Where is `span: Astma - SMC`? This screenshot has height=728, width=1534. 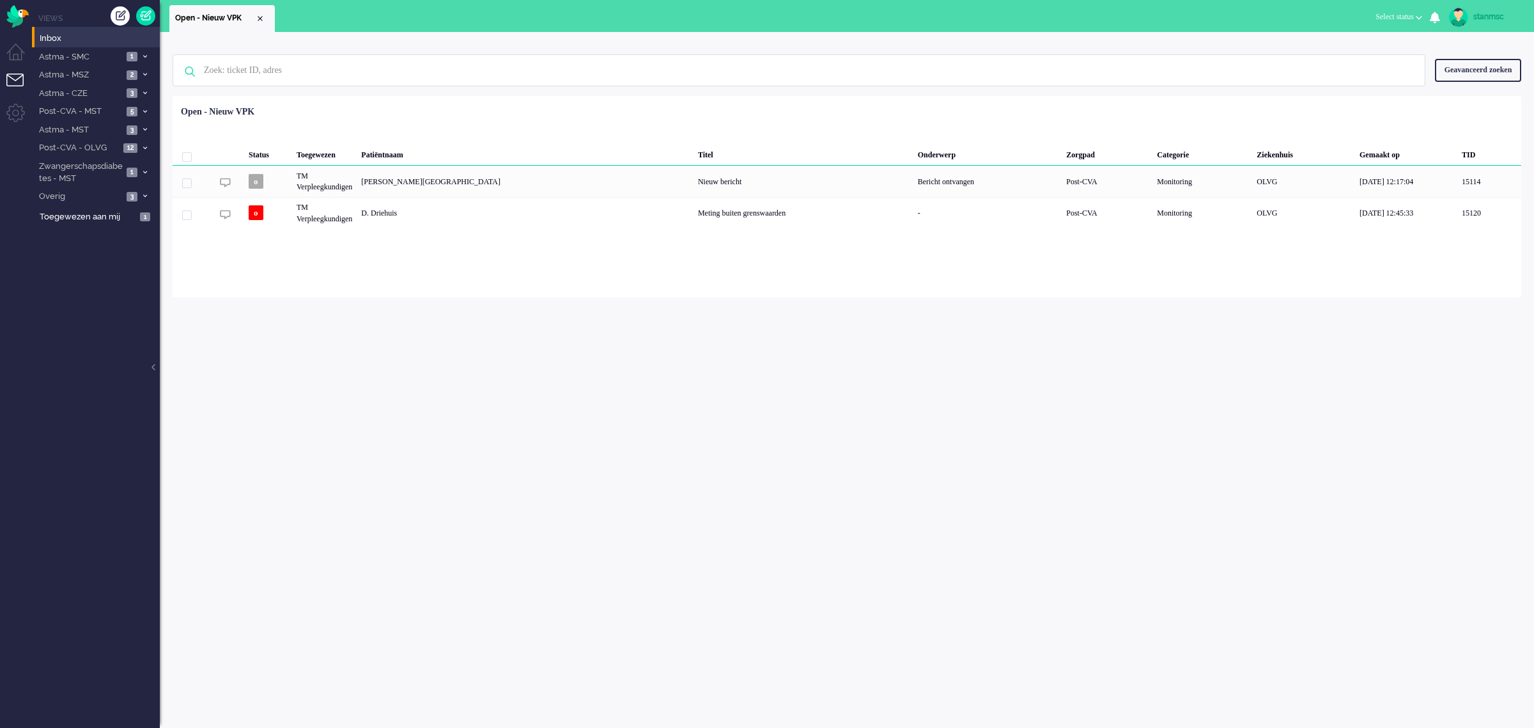 span: Astma - SMC is located at coordinates (80, 57).